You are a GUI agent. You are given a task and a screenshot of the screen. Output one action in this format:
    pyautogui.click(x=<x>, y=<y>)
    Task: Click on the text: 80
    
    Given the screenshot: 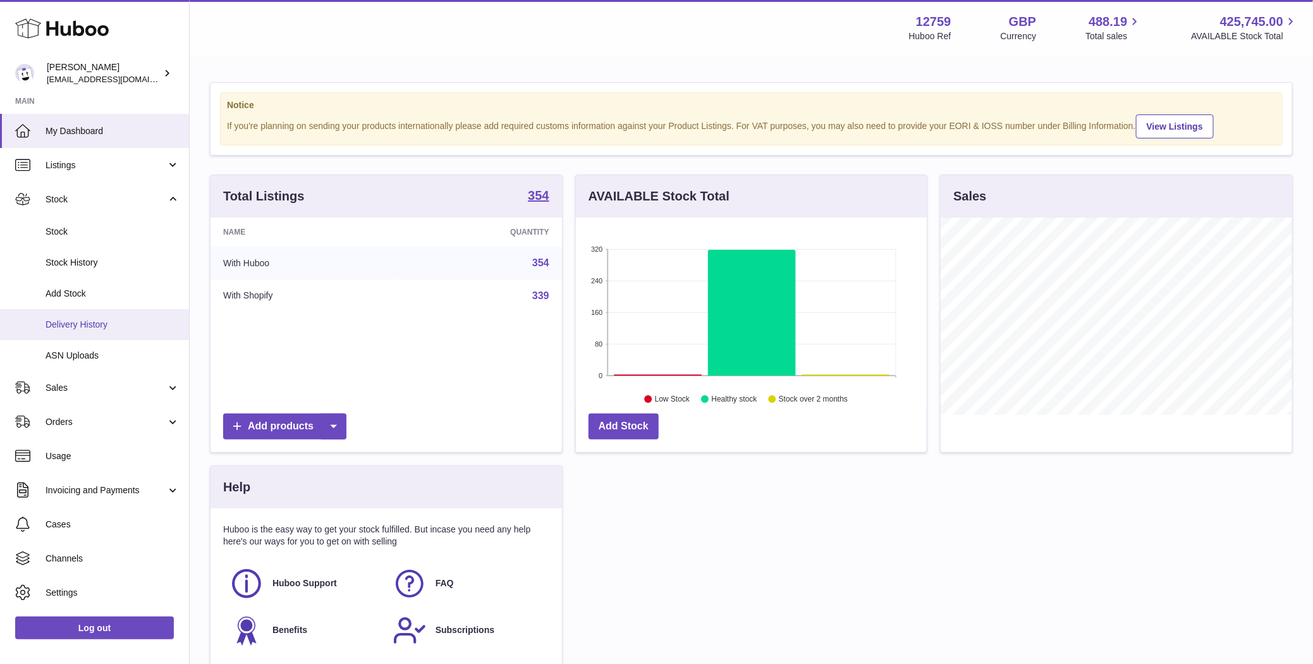 What is the action you would take?
    pyautogui.click(x=599, y=344)
    